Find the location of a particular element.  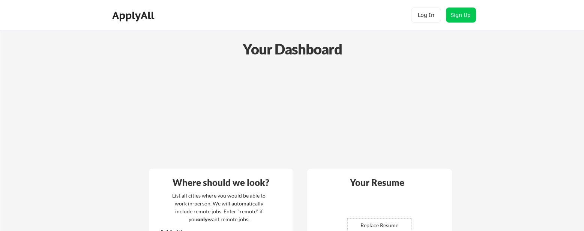

div: Your Resume is located at coordinates (377, 182).